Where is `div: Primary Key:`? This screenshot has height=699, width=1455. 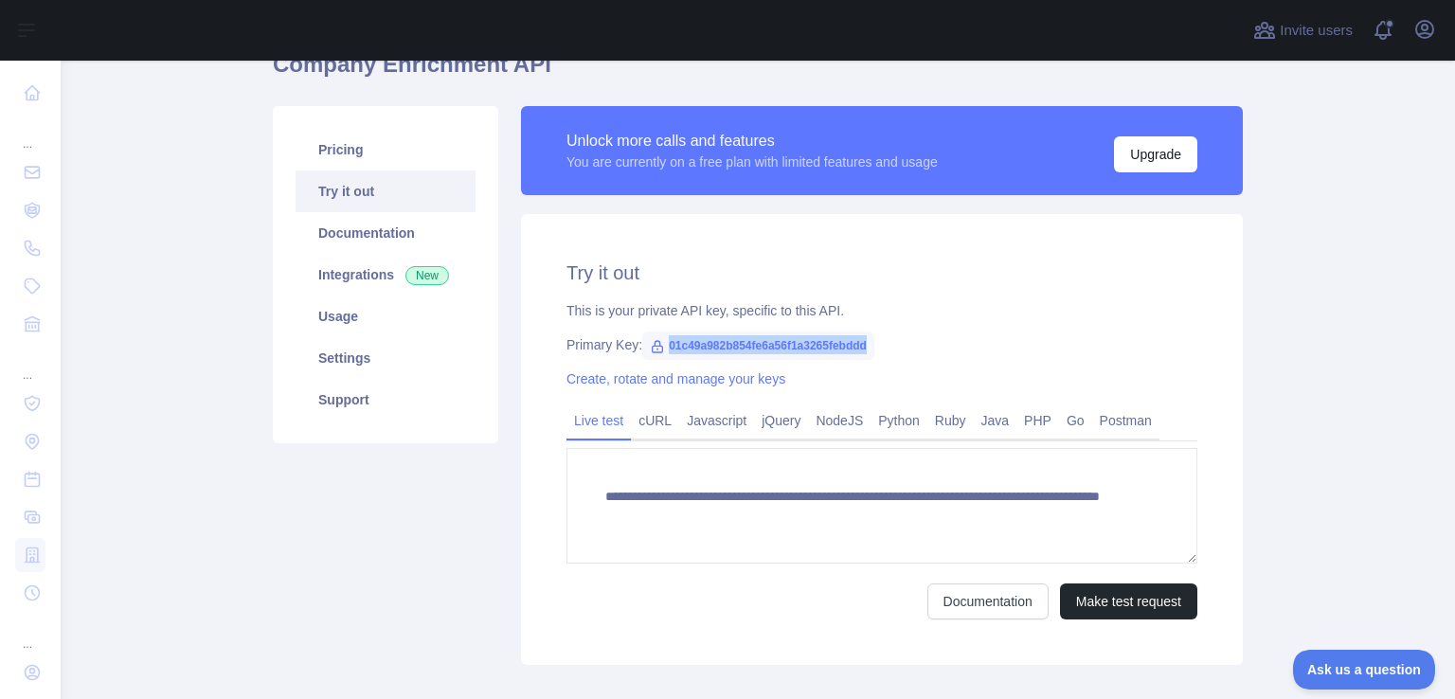
div: Primary Key: is located at coordinates (882, 345).